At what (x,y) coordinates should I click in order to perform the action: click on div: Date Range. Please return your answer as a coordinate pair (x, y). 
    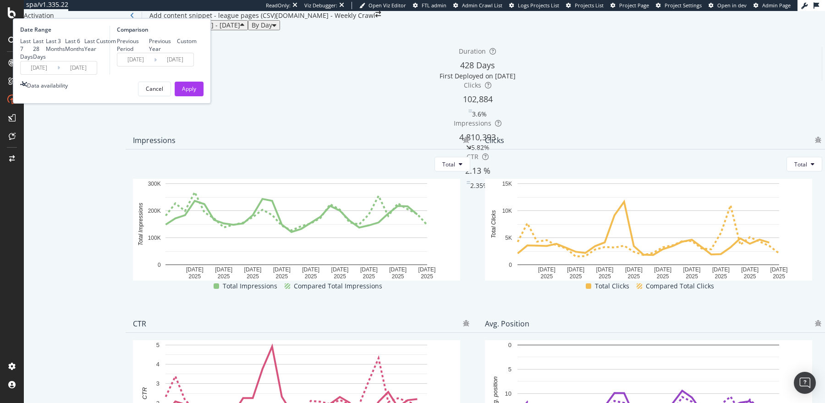
    Looking at the image, I should click on (64, 29).